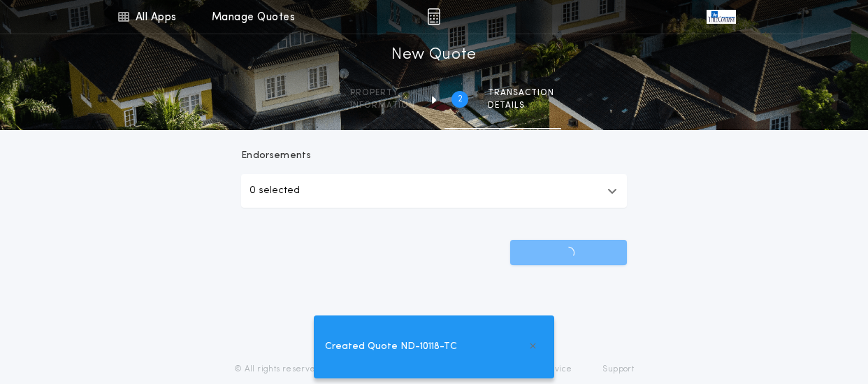 The image size is (868, 384). I want to click on p: Endorsements, so click(434, 156).